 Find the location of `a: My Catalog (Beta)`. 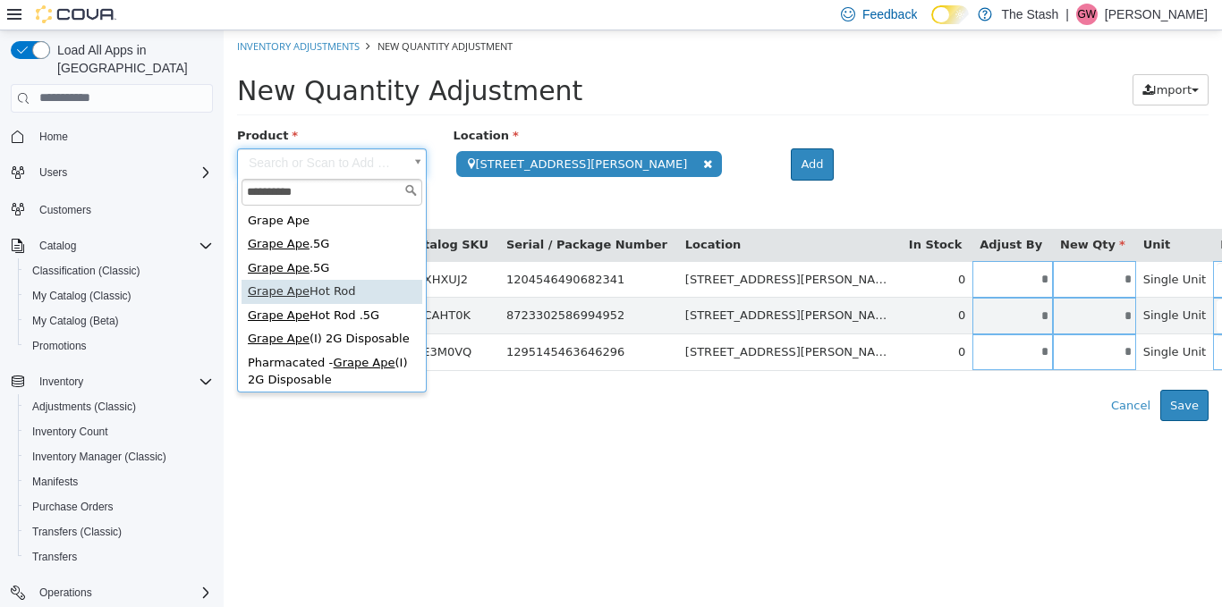

a: My Catalog (Beta) is located at coordinates (75, 321).